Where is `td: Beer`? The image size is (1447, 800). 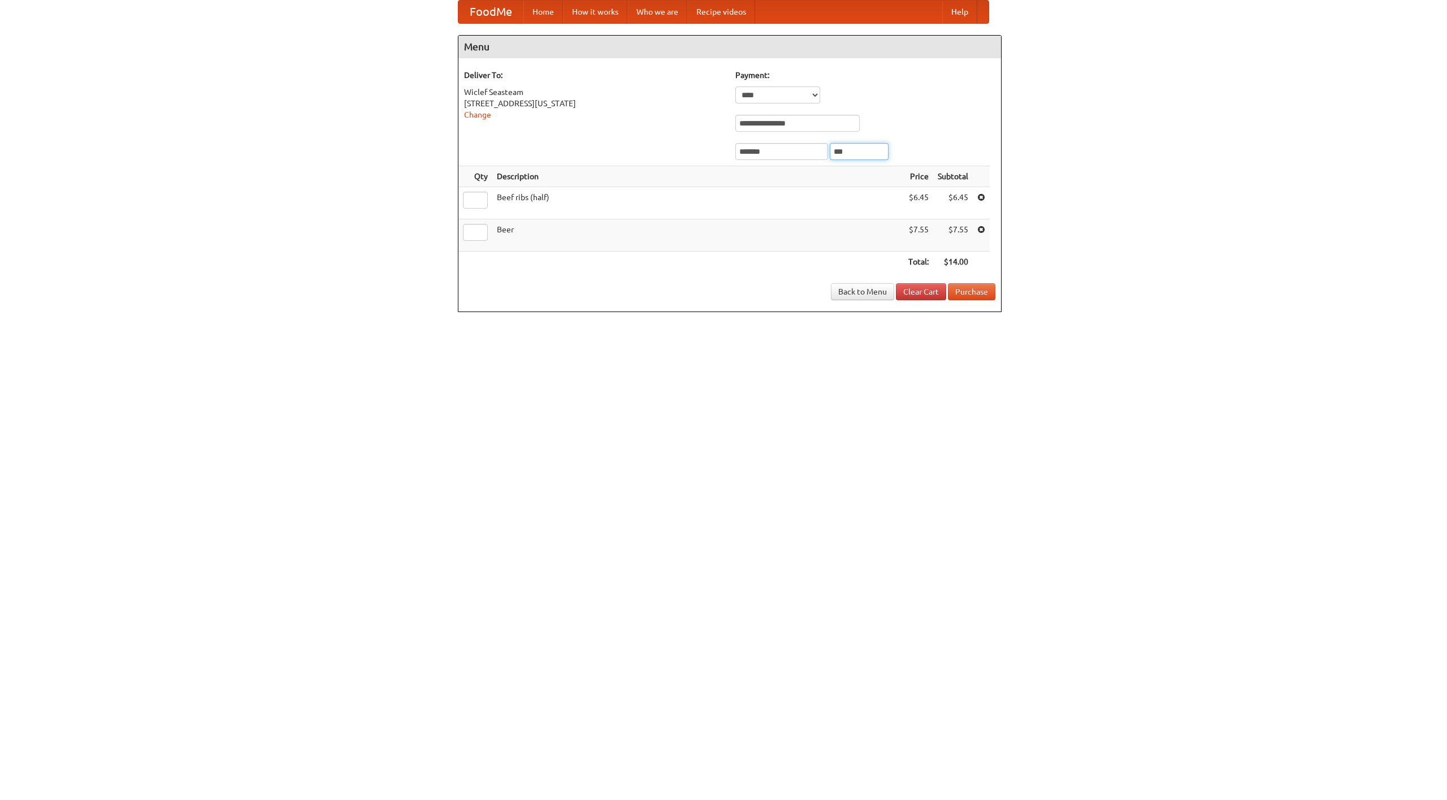 td: Beer is located at coordinates (698, 235).